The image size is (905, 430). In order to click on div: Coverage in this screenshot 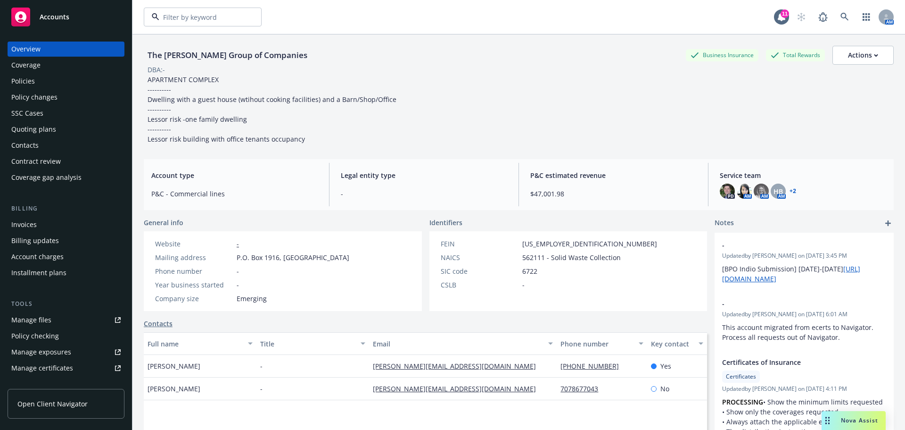, I will do `click(26, 65)`.